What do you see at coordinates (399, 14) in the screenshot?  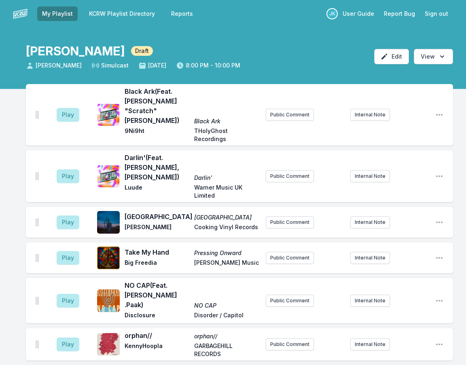 I see `a: Report Bug` at bounding box center [399, 14].